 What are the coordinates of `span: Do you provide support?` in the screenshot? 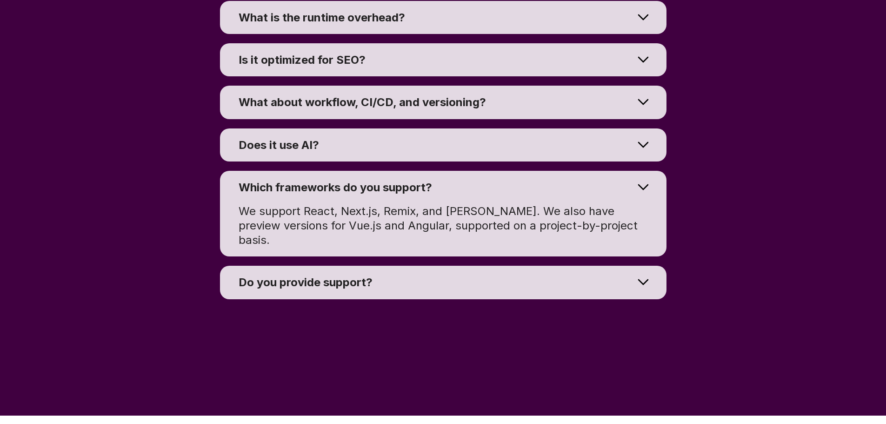 It's located at (306, 282).